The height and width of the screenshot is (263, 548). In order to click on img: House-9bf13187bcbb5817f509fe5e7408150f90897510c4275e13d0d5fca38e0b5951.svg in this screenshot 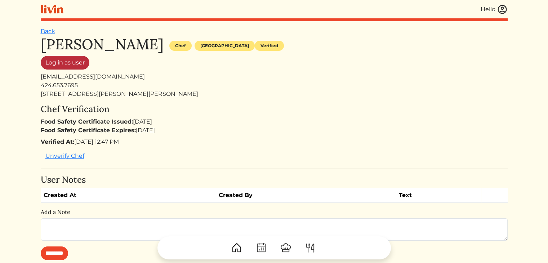, I will do `click(237, 248)`.